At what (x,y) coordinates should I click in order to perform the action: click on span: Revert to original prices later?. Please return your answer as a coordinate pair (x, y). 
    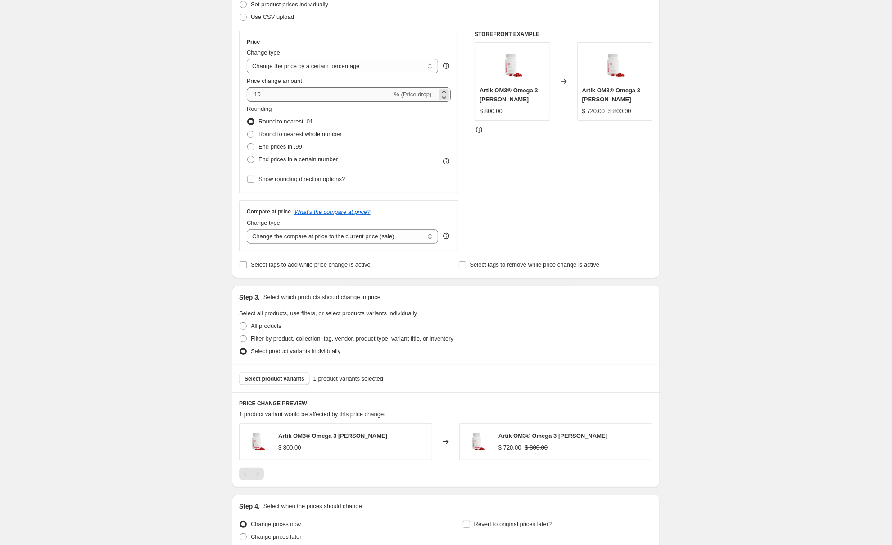
    Looking at the image, I should click on (513, 523).